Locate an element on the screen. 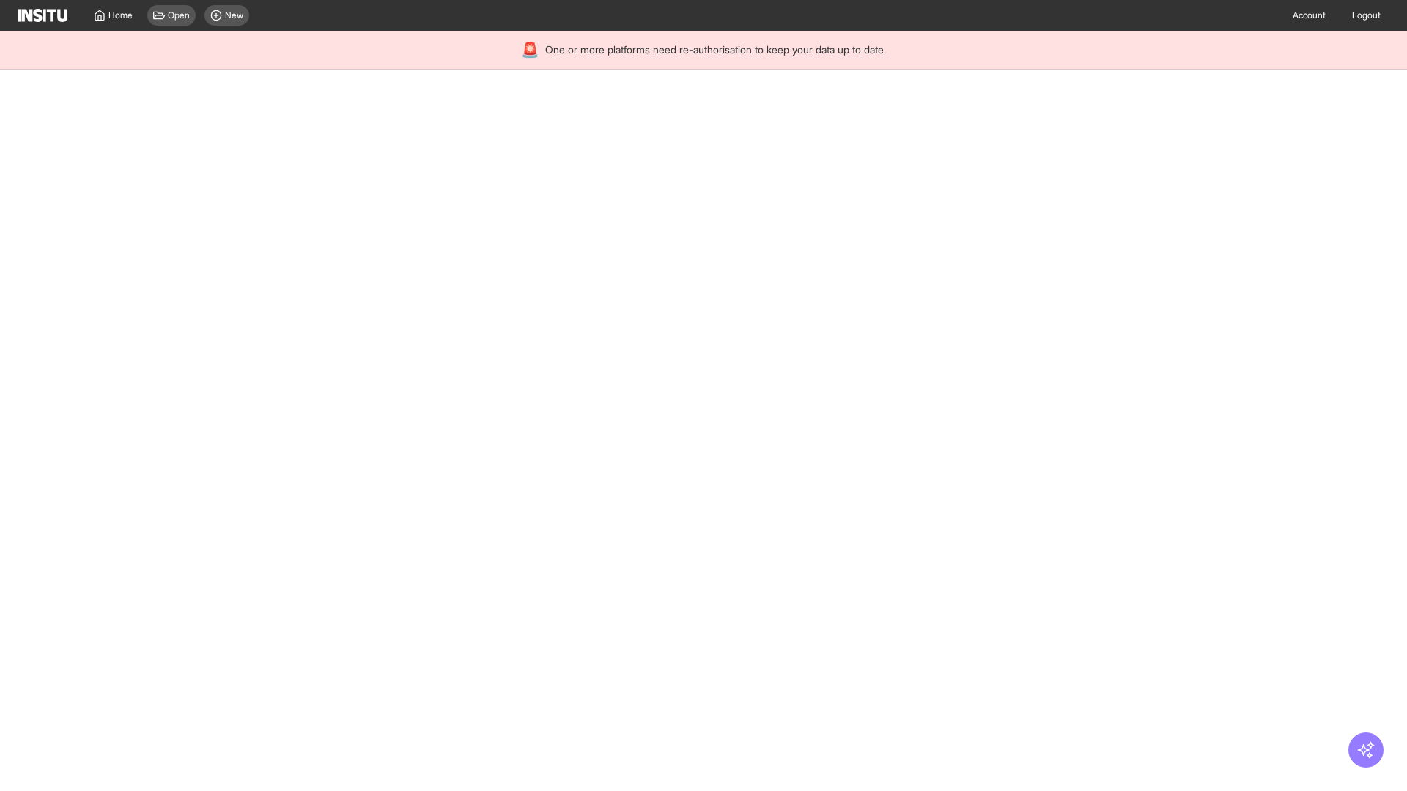 This screenshot has height=791, width=1407. span: Home is located at coordinates (120, 15).